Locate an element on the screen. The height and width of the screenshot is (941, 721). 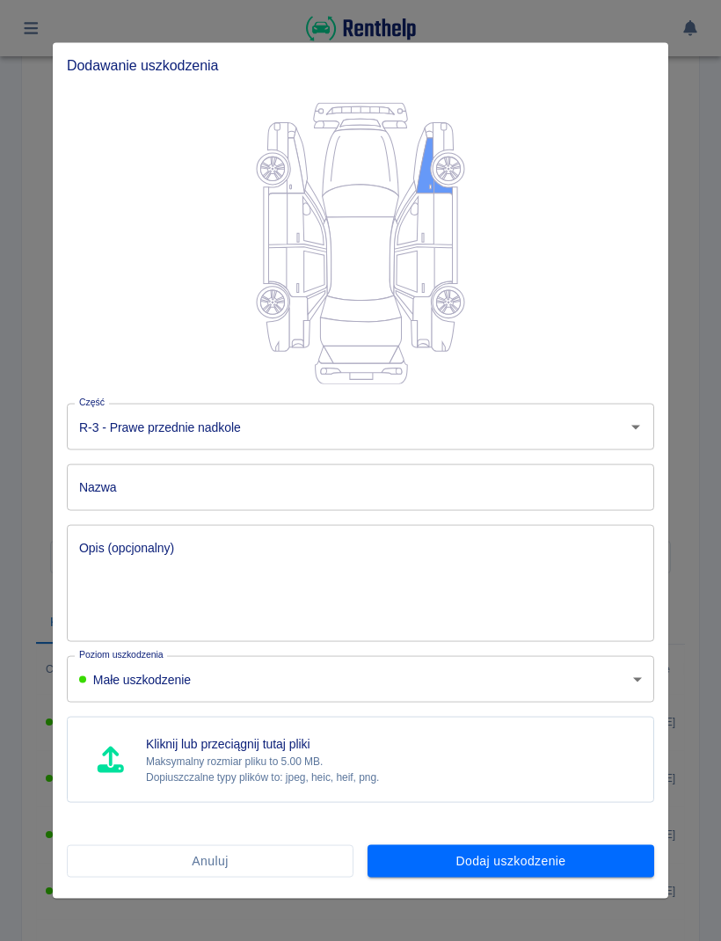
button: Dodaj uszkodzenie is located at coordinates (511, 861).